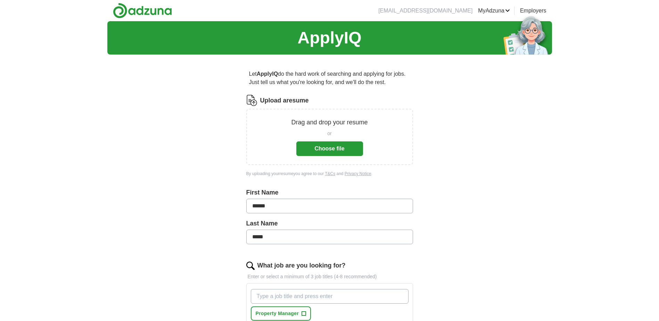 The width and height of the screenshot is (659, 321). Describe the element at coordinates (250, 266) in the screenshot. I see `img: search.png` at that location.